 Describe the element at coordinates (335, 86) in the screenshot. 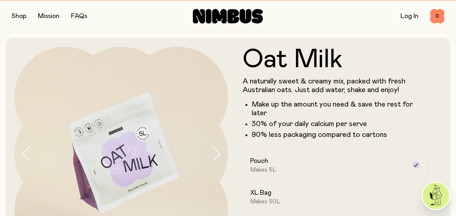

I see `p: A naturally sweet & creamy mix, packed with fresh Australian oats. Just add water, shake and enjoy!` at that location.